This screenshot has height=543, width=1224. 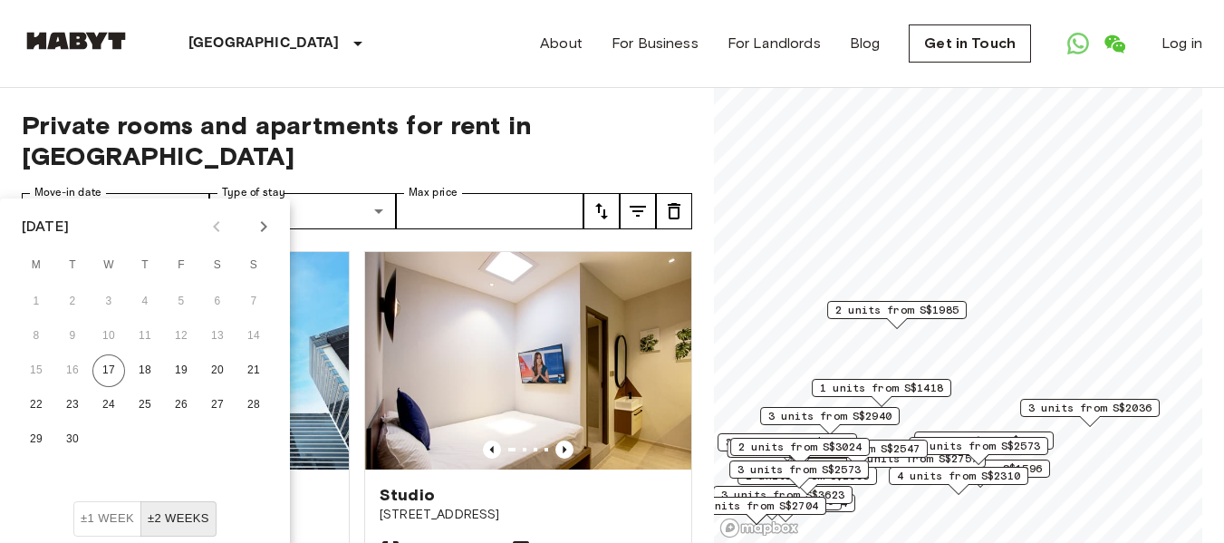 I want to click on button: 25, so click(x=145, y=405).